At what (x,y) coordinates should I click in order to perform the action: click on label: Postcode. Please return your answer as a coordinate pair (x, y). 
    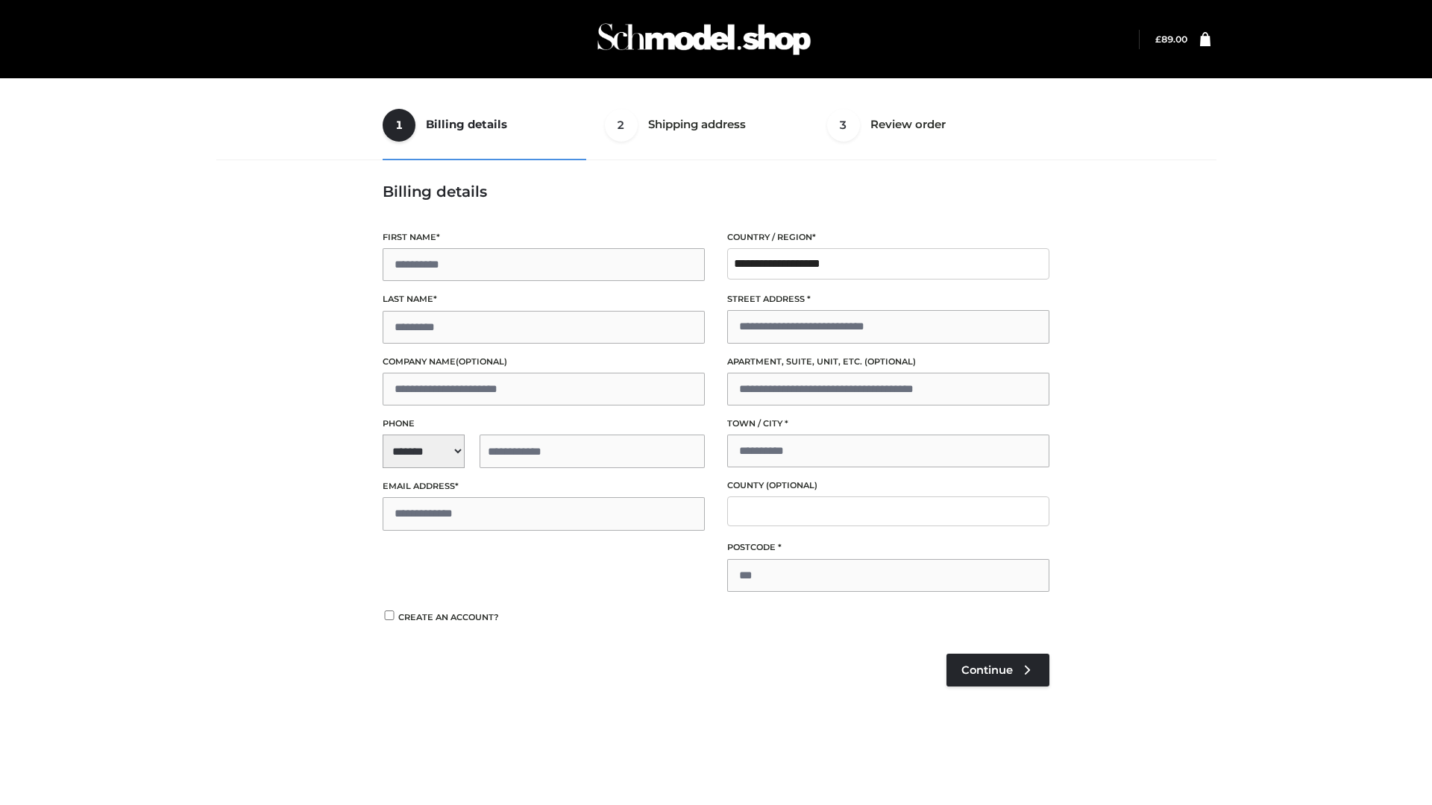
    Looking at the image, I should click on (888, 547).